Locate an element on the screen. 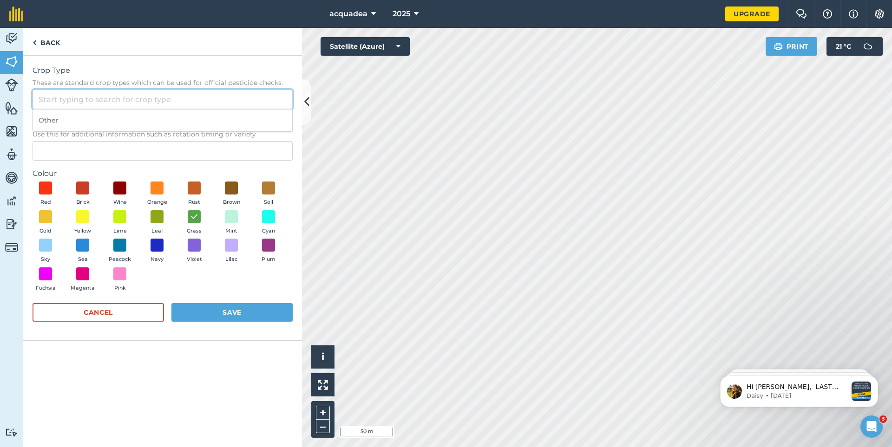 The height and width of the screenshot is (447, 892). span: Plum is located at coordinates (268, 260).